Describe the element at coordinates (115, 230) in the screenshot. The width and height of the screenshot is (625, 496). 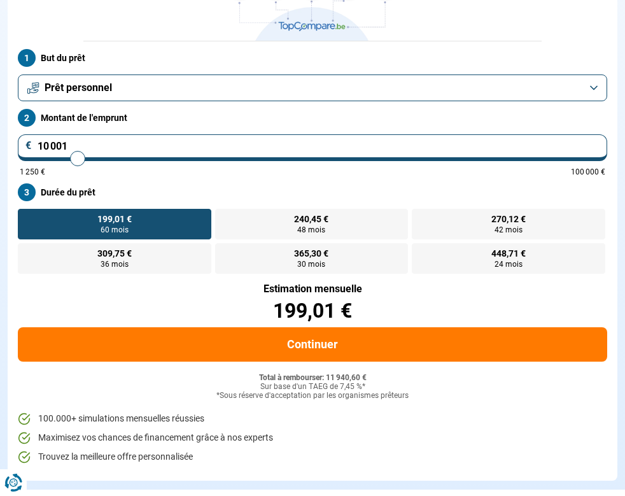
I see `span: 60 mois` at that location.